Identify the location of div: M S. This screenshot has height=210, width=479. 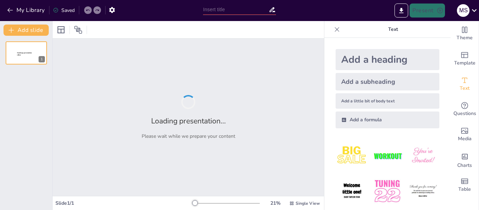
(464, 11).